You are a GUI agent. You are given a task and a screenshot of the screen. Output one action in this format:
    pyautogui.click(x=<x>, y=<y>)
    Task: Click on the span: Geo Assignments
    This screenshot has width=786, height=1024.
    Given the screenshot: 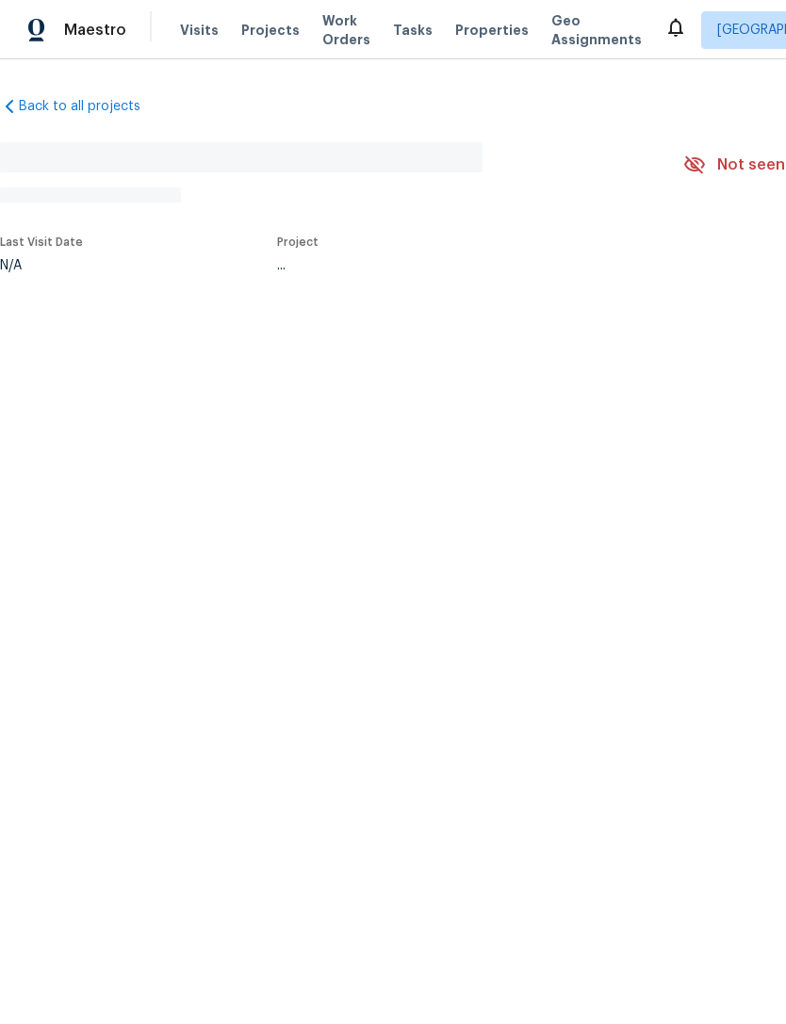 What is the action you would take?
    pyautogui.click(x=596, y=30)
    